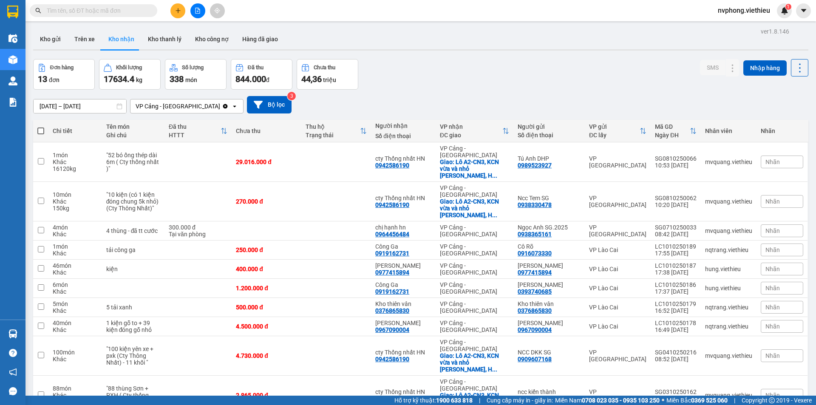  Describe the element at coordinates (198, 11) in the screenshot. I see `button: file-add` at that location.